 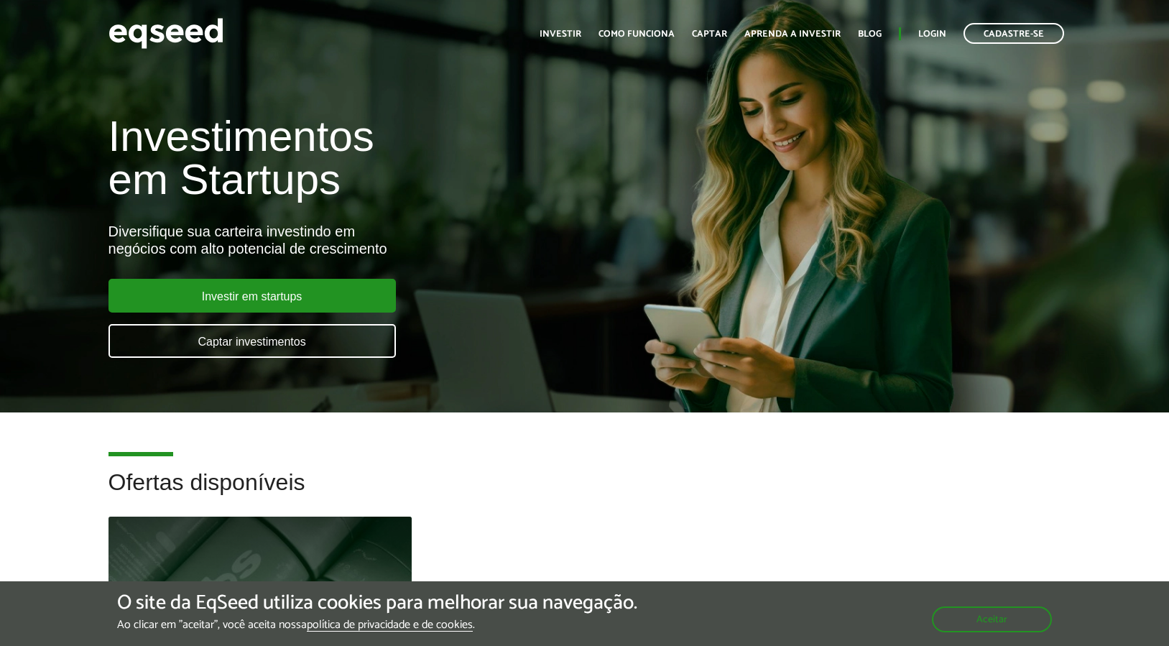 I want to click on h2: Ofertas disponíveis, so click(x=585, y=493).